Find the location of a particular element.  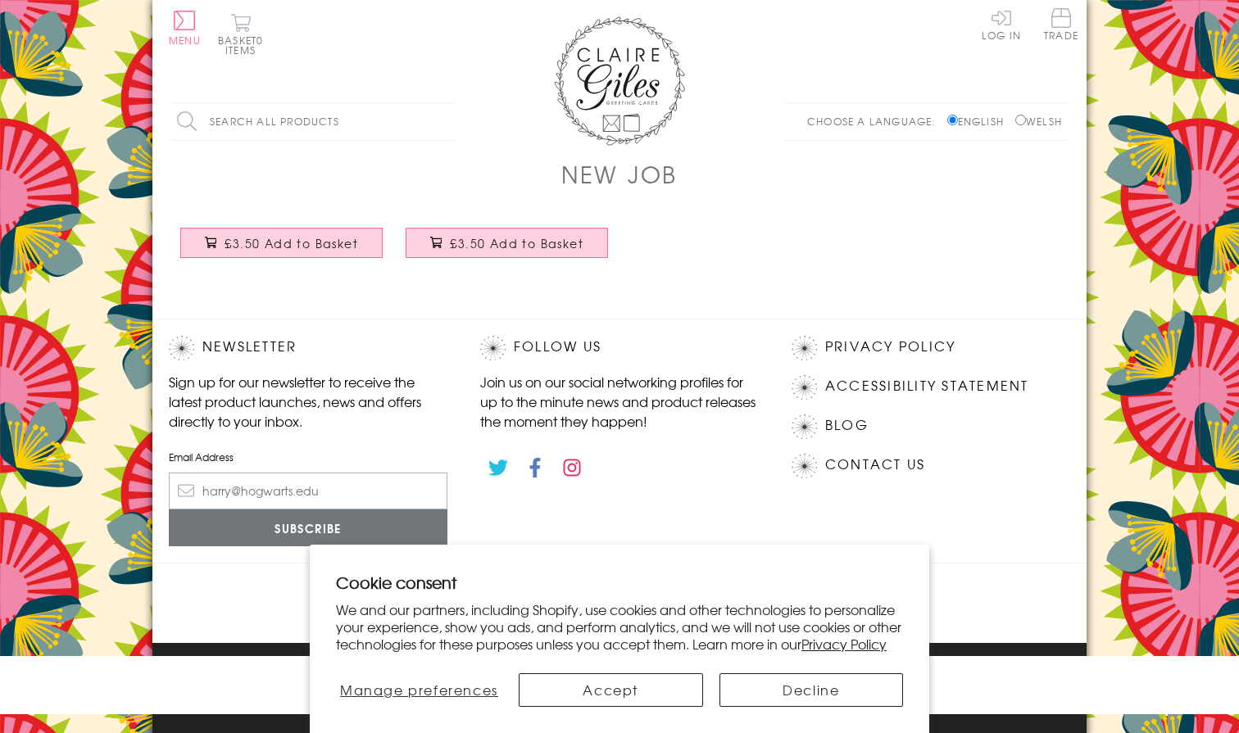

a: Trade is located at coordinates (1061, 25).